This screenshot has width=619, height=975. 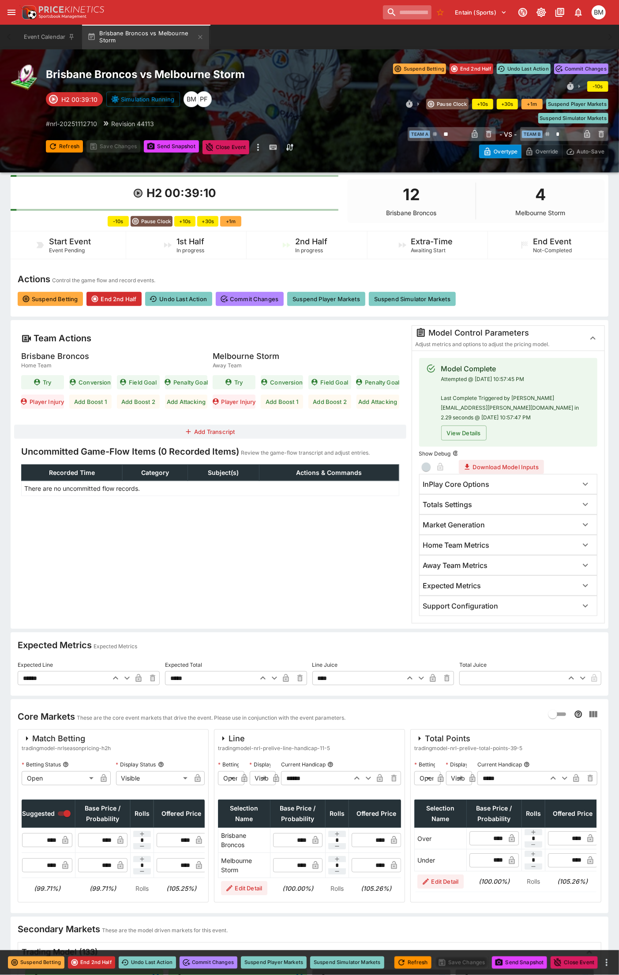 What do you see at coordinates (522, 12) in the screenshot?
I see `button: Connected to PK` at bounding box center [522, 12].